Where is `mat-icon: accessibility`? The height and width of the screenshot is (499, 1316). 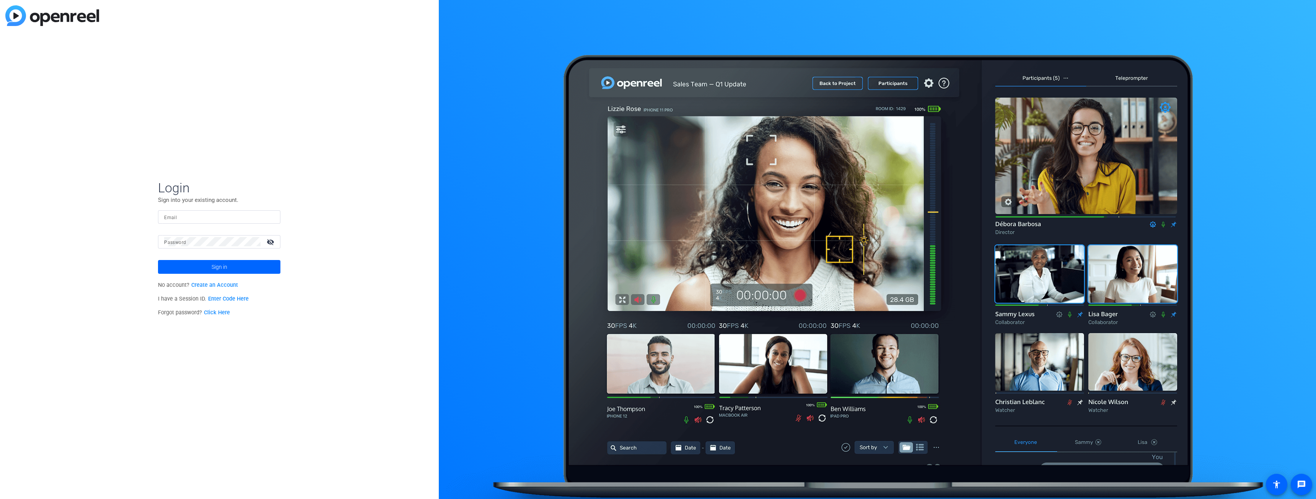
mat-icon: accessibility is located at coordinates (1277, 485).